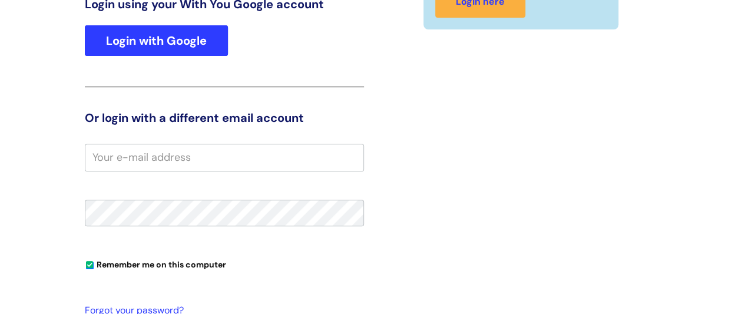 Image resolution: width=745 pixels, height=314 pixels. Describe the element at coordinates (224, 118) in the screenshot. I see `h3: Or login with a different email account` at that location.